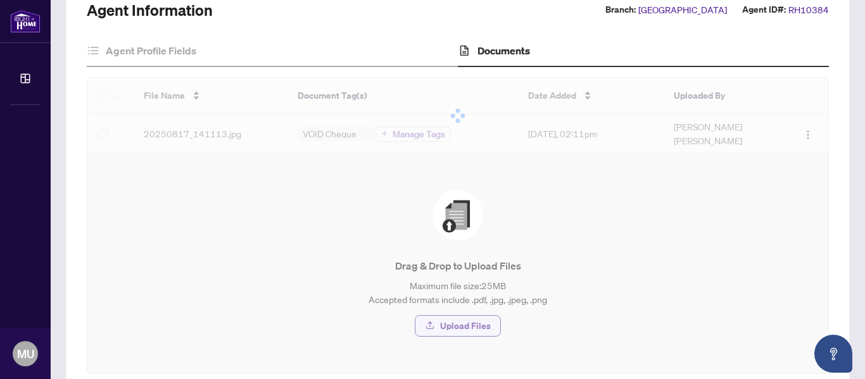 The height and width of the screenshot is (379, 865). Describe the element at coordinates (458, 293) in the screenshot. I see `p: Maximum file size: 25 MB Accepted formats include .pdf, .jpg, .jpeg, .png` at that location.